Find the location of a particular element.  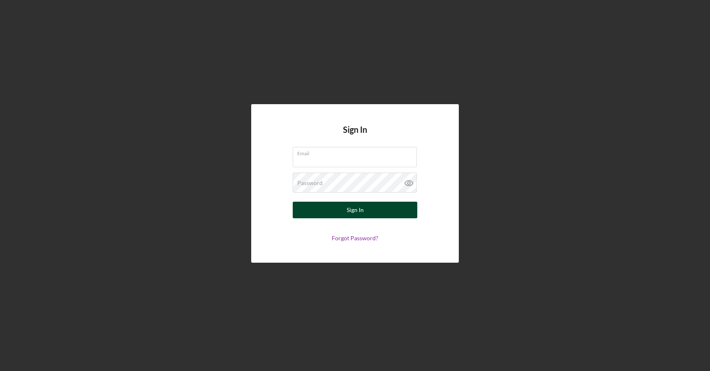

a: Forgot Password? is located at coordinates (355, 238).